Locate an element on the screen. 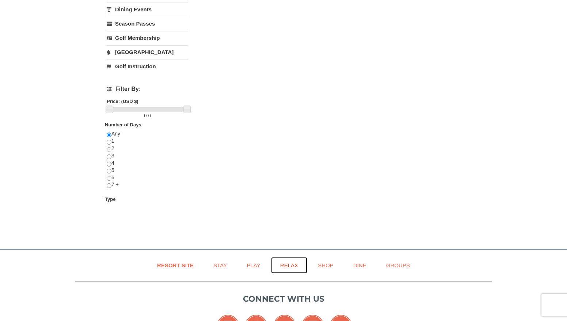  a: Dining Events is located at coordinates (147, 9).